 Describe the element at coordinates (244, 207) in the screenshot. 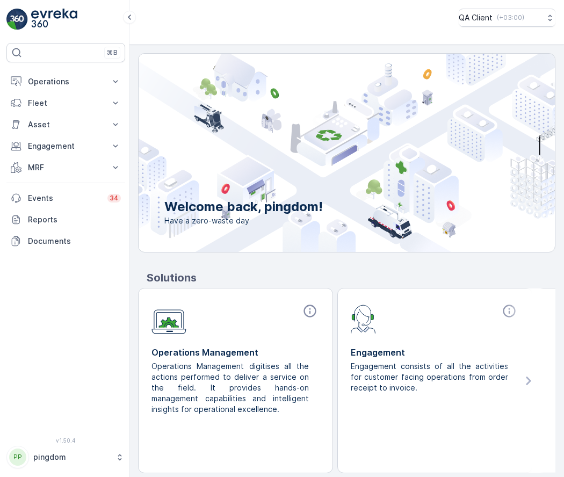

I see `p: Welcome back, pingdom!` at that location.